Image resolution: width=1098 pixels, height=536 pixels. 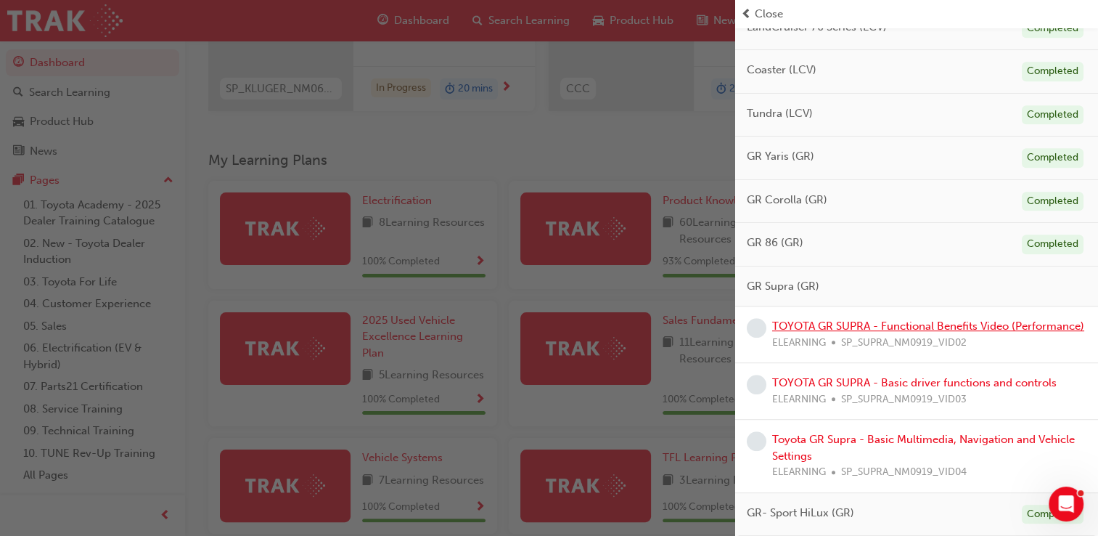 I want to click on span: GR Corolla (GR), so click(x=787, y=200).